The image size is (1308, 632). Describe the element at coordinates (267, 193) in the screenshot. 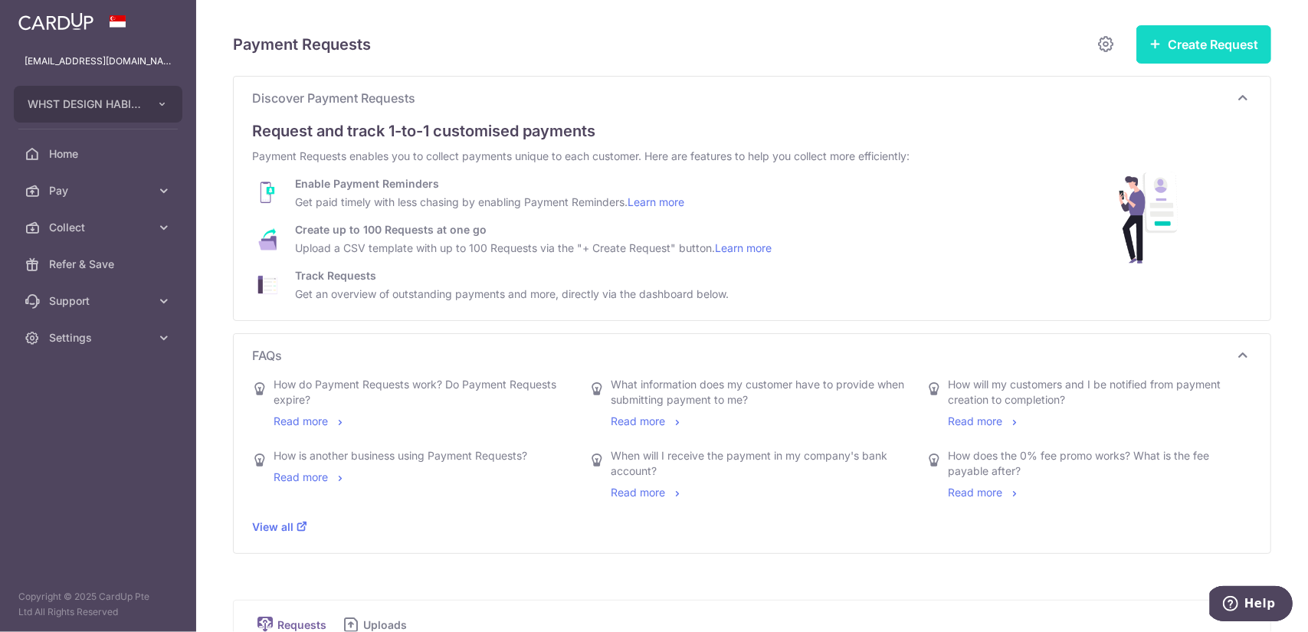

I see `img: pr-payment-reminders-186ba84dcc3c0c7f913abed7add8ef9cb9771f7df7adf13e5faa68da660b0200.png` at that location.